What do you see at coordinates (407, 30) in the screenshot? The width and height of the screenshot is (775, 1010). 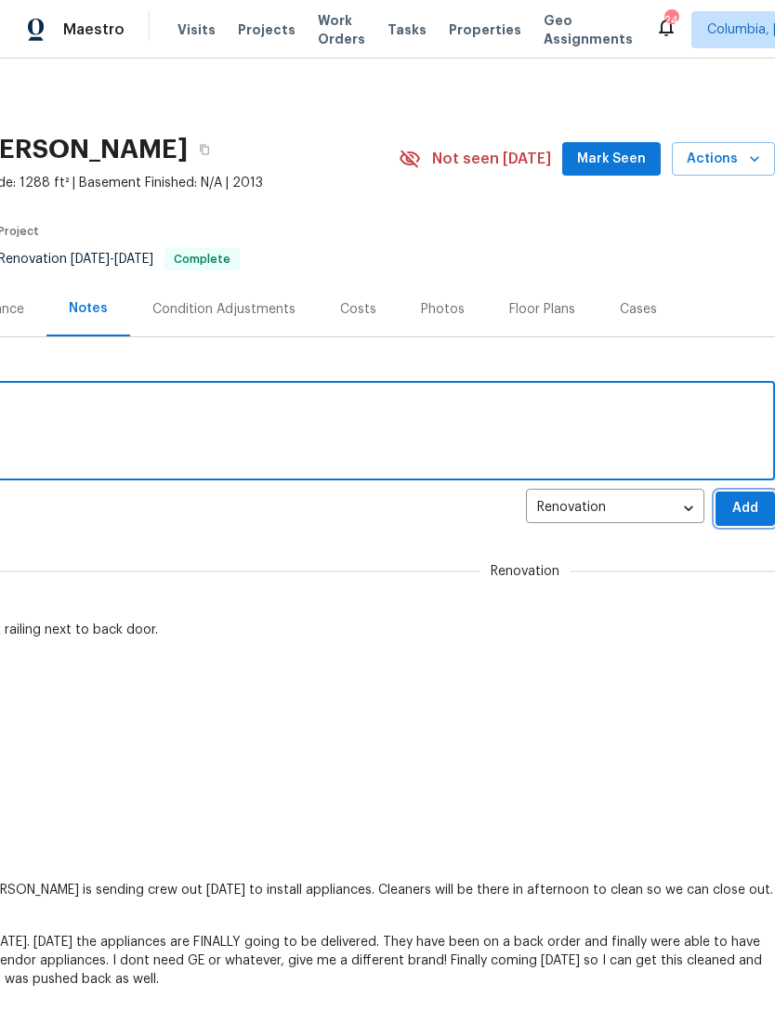 I see `span: Tasks` at bounding box center [407, 30].